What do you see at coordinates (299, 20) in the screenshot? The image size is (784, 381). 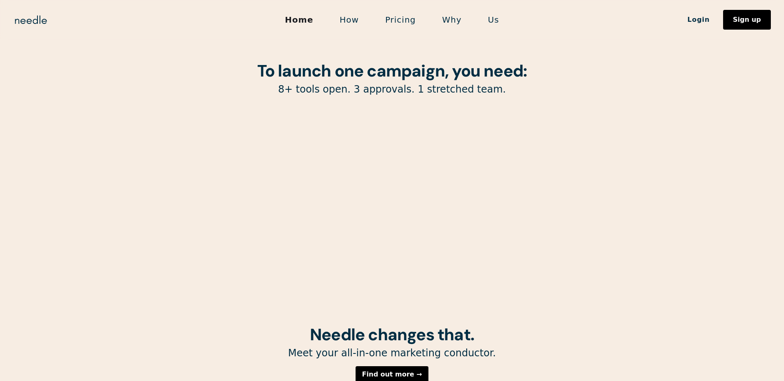 I see `a: Home` at bounding box center [299, 20].